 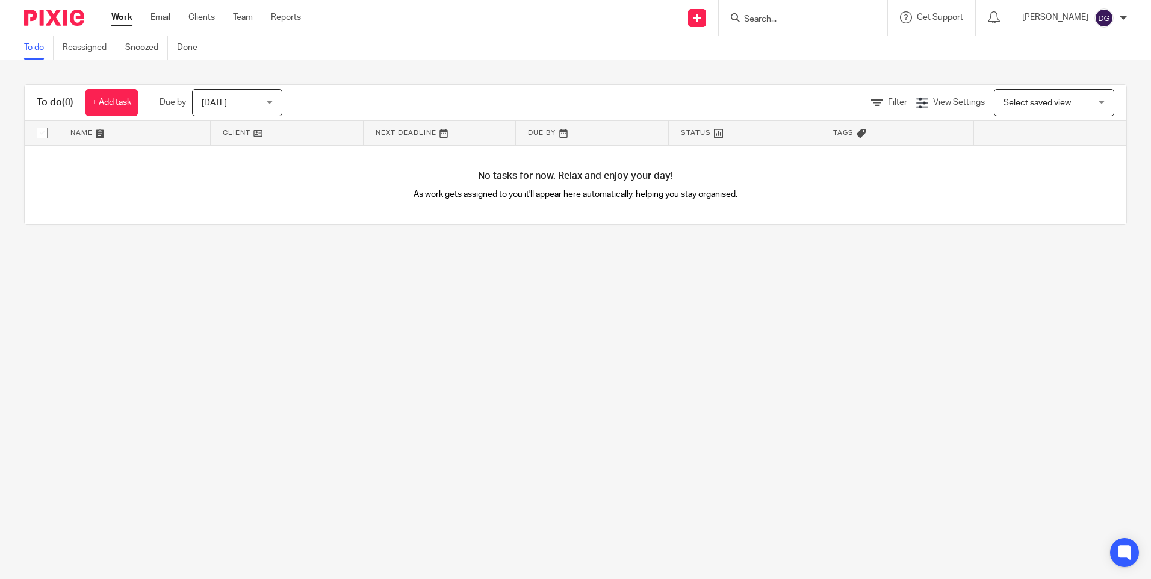 I want to click on a: + Add task, so click(x=111, y=102).